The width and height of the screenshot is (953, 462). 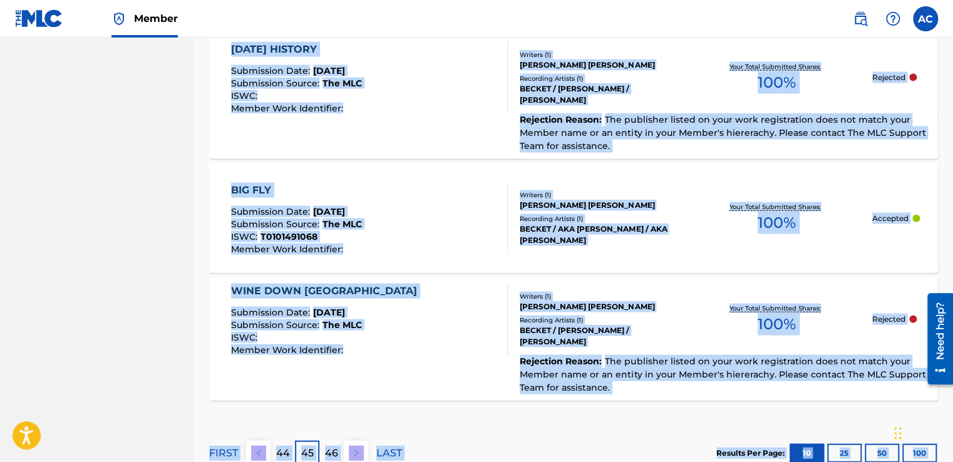 I want to click on div: User Menu, so click(x=925, y=19).